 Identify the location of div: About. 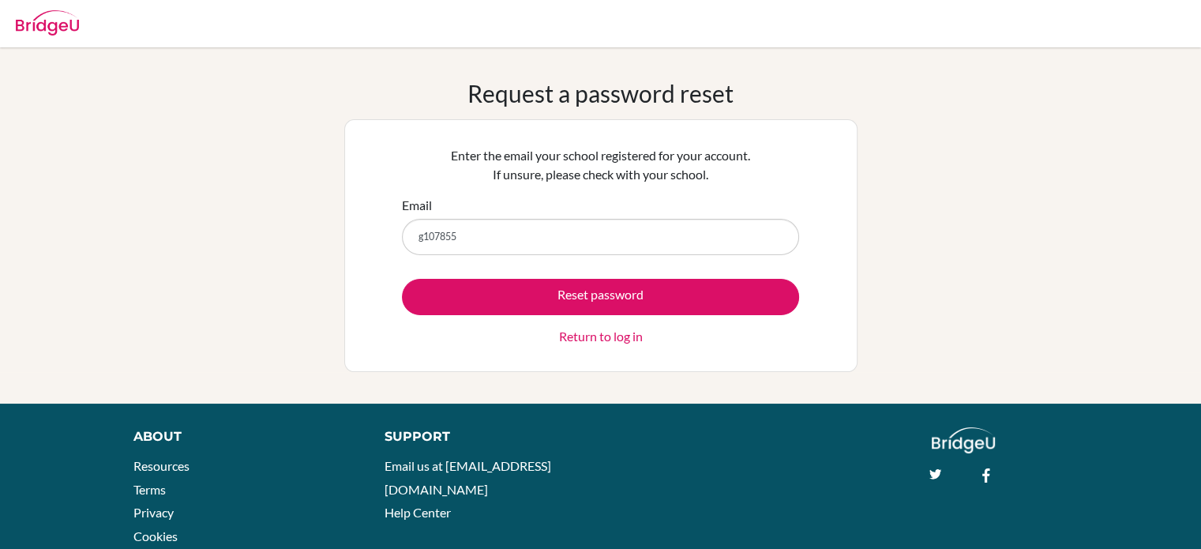
(241, 437).